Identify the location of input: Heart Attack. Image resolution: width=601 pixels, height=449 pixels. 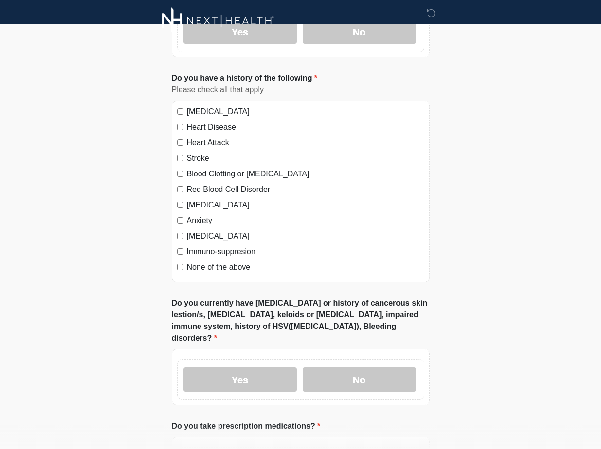
(180, 142).